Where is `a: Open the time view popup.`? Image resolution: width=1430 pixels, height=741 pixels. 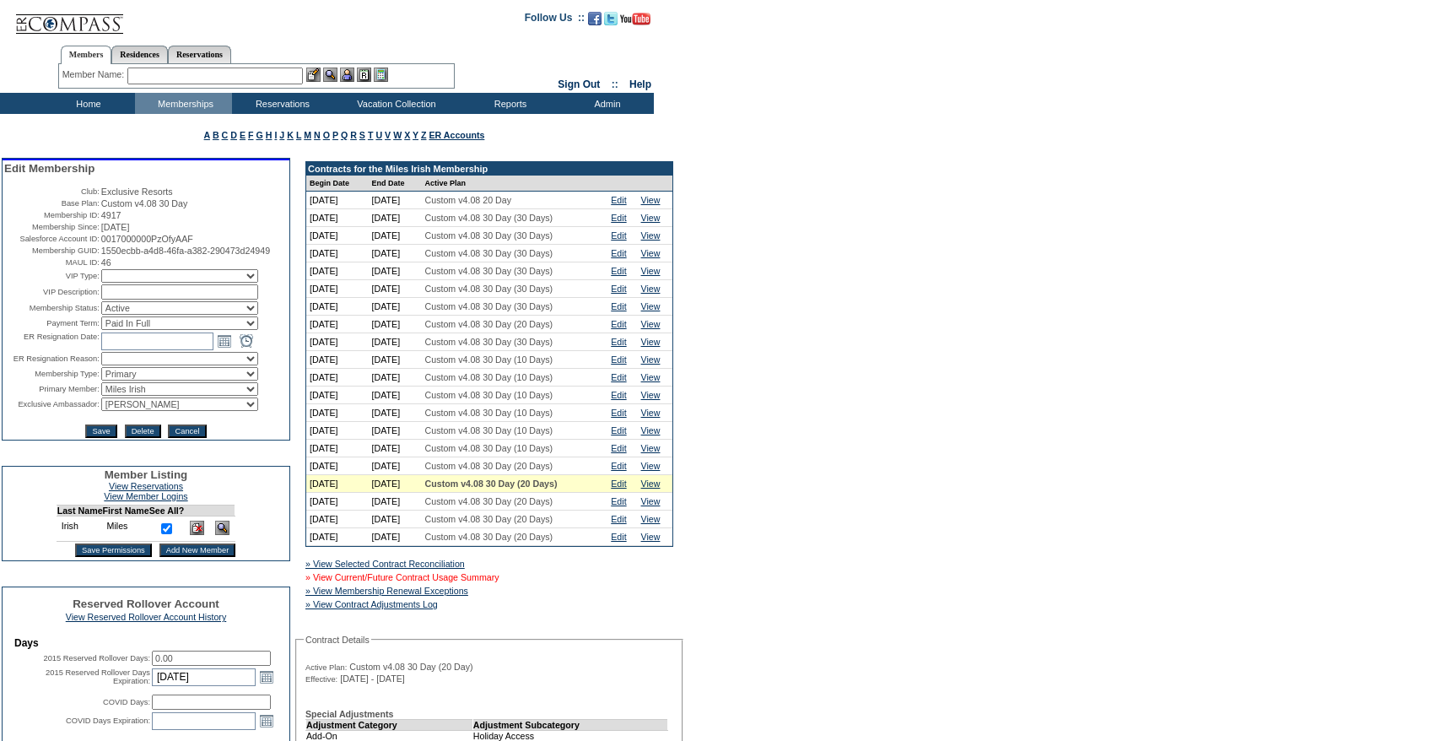
a: Open the time view popup. is located at coordinates (246, 341).